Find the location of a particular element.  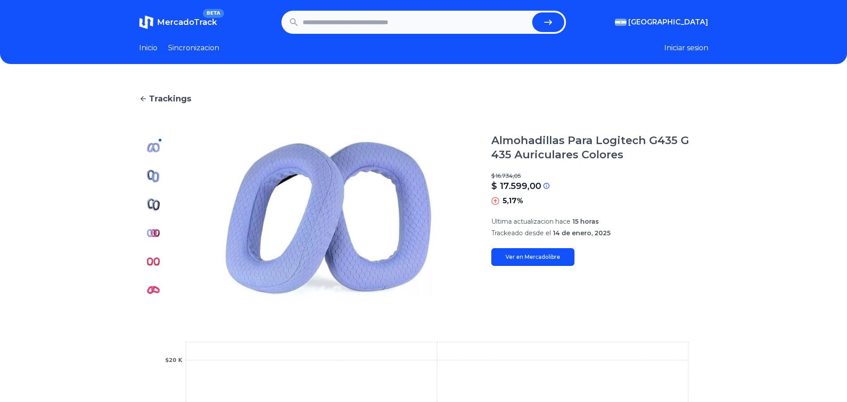

h1: Almohadillas Para Logitech G435 G 435 Auriculares Colores is located at coordinates (600, 148).